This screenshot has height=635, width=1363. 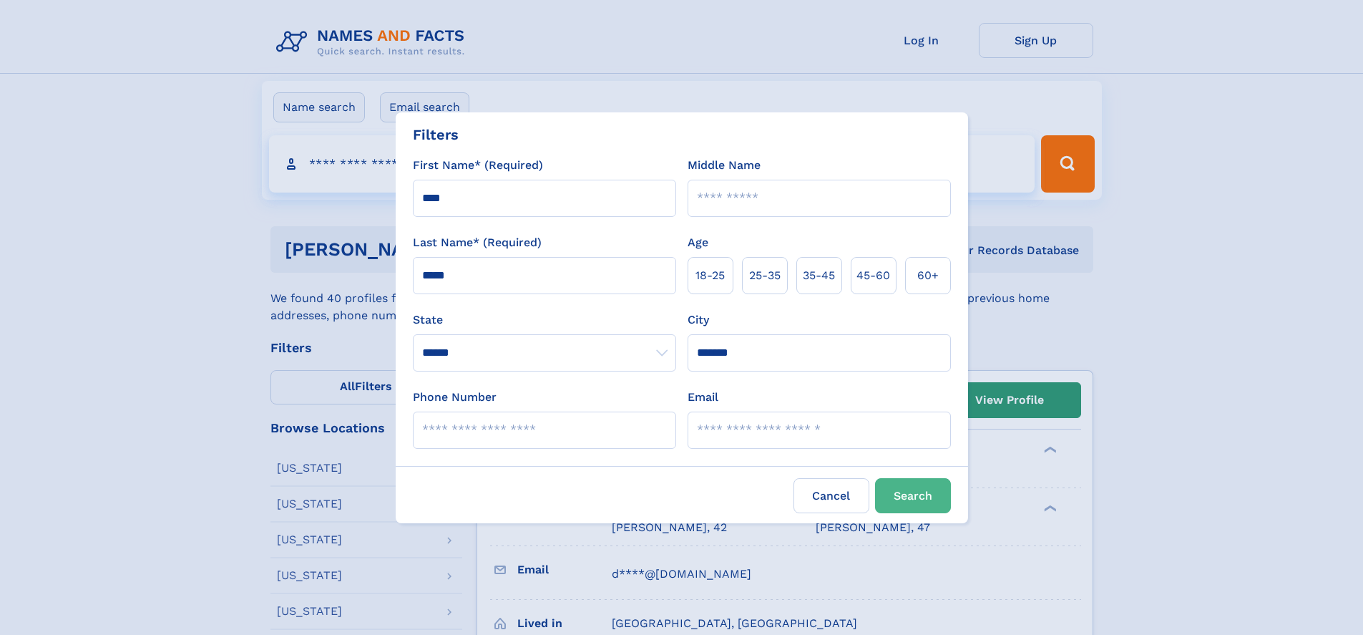 What do you see at coordinates (928, 276) in the screenshot?
I see `span: 60+` at bounding box center [928, 276].